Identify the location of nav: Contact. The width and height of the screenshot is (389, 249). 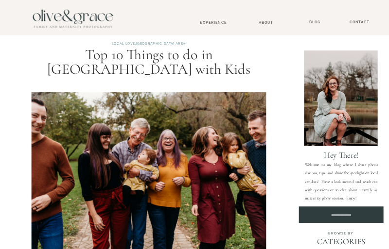
(359, 22).